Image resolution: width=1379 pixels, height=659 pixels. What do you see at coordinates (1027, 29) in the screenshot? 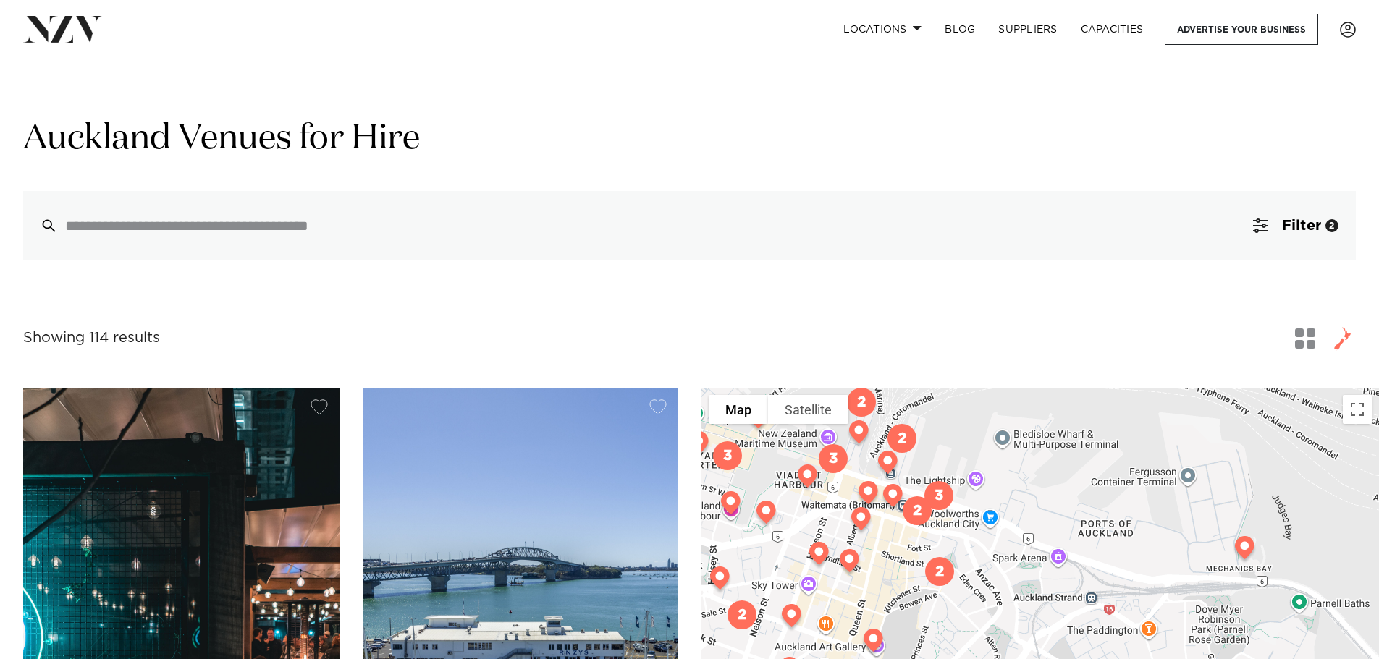
I see `a: SUPPLIERS` at bounding box center [1027, 29].